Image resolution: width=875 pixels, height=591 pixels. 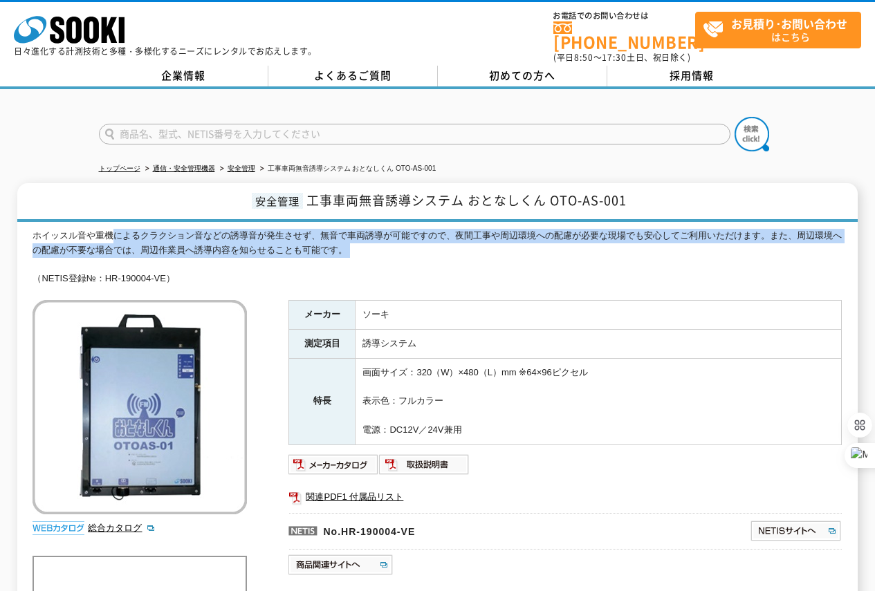 I want to click on li: 工事車両無音誘導システム おとなしくん OTO-AS-001, so click(x=347, y=169).